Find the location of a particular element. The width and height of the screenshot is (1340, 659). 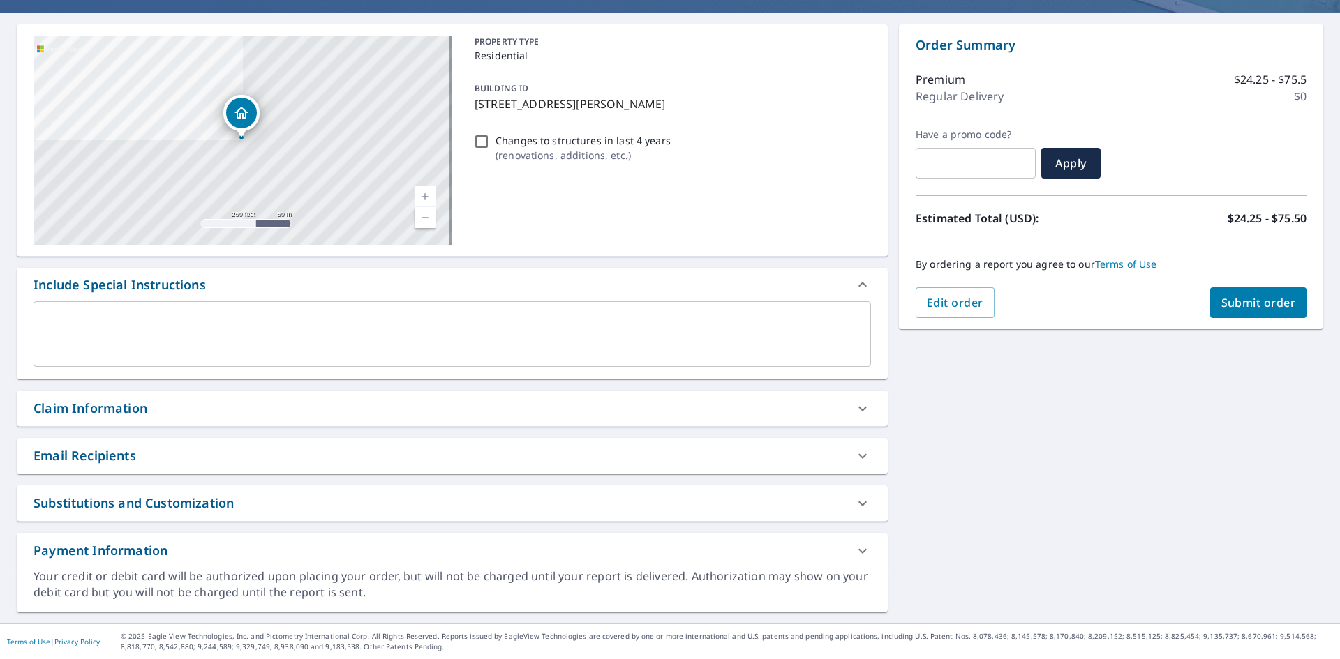

button: Edit order is located at coordinates (955, 303).